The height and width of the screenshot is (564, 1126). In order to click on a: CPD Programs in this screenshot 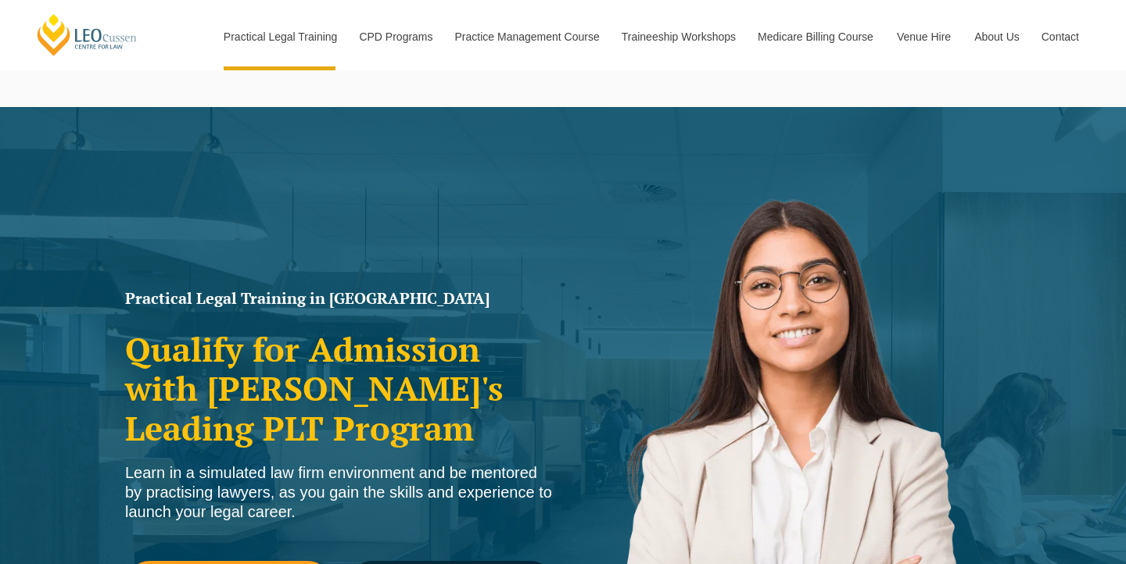, I will do `click(395, 37)`.